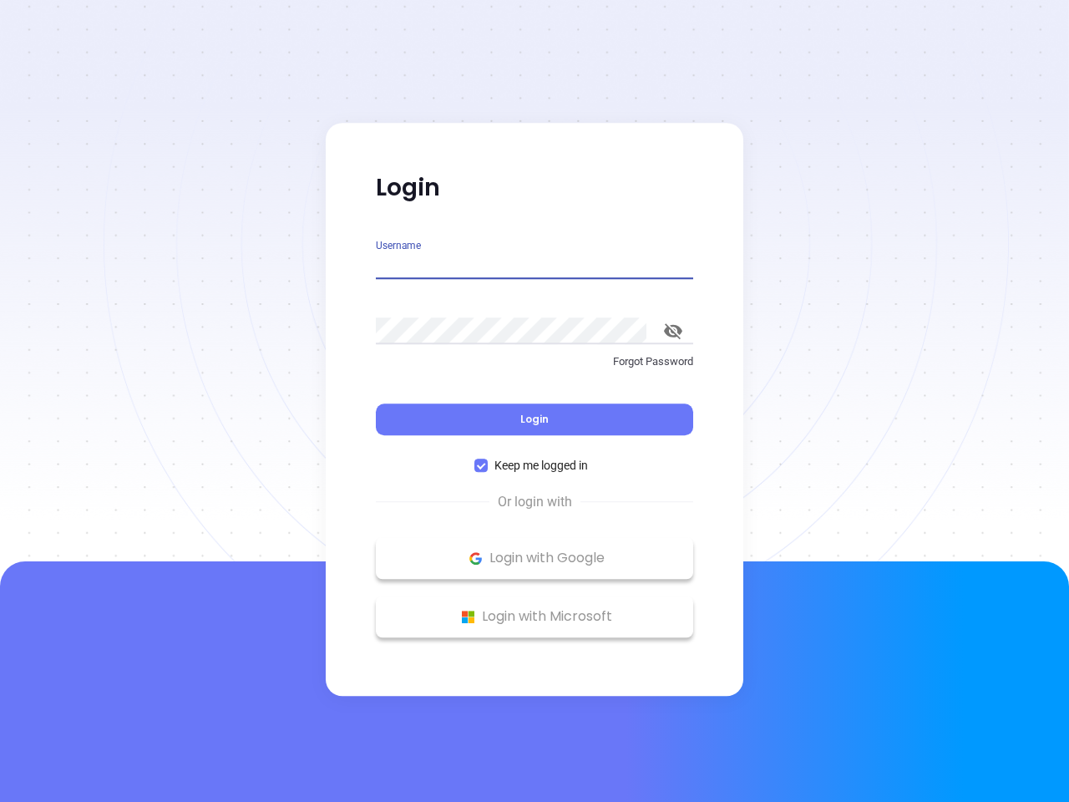 The image size is (1069, 802). Describe the element at coordinates (535, 188) in the screenshot. I see `p: Login` at that location.